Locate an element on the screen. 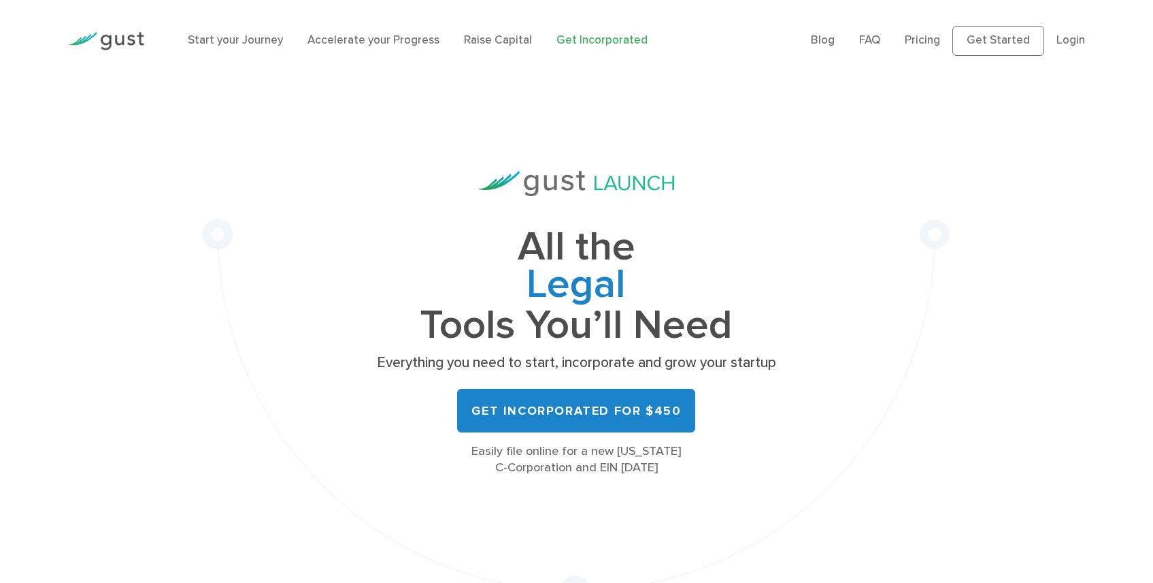  a: FAQ is located at coordinates (870, 40).